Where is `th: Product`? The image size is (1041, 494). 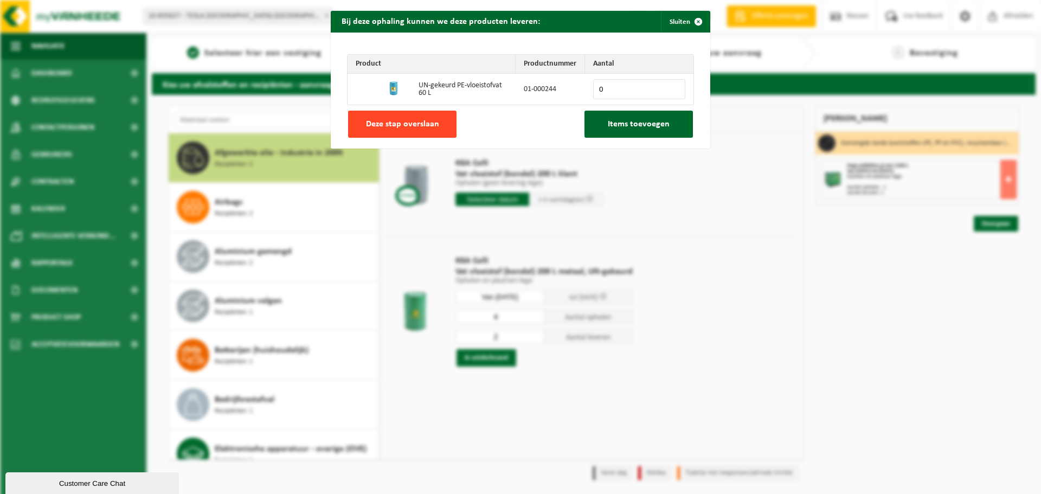
th: Product is located at coordinates (432, 64).